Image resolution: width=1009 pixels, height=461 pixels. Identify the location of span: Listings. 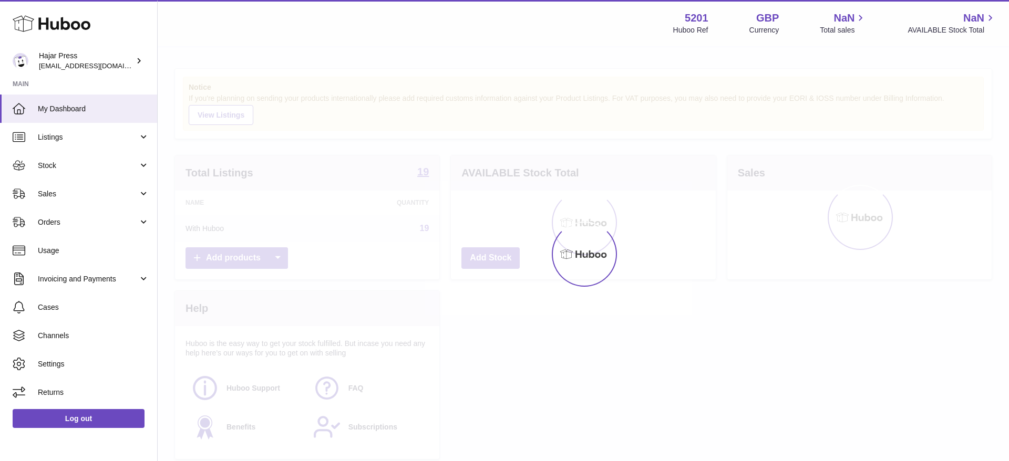
(88, 137).